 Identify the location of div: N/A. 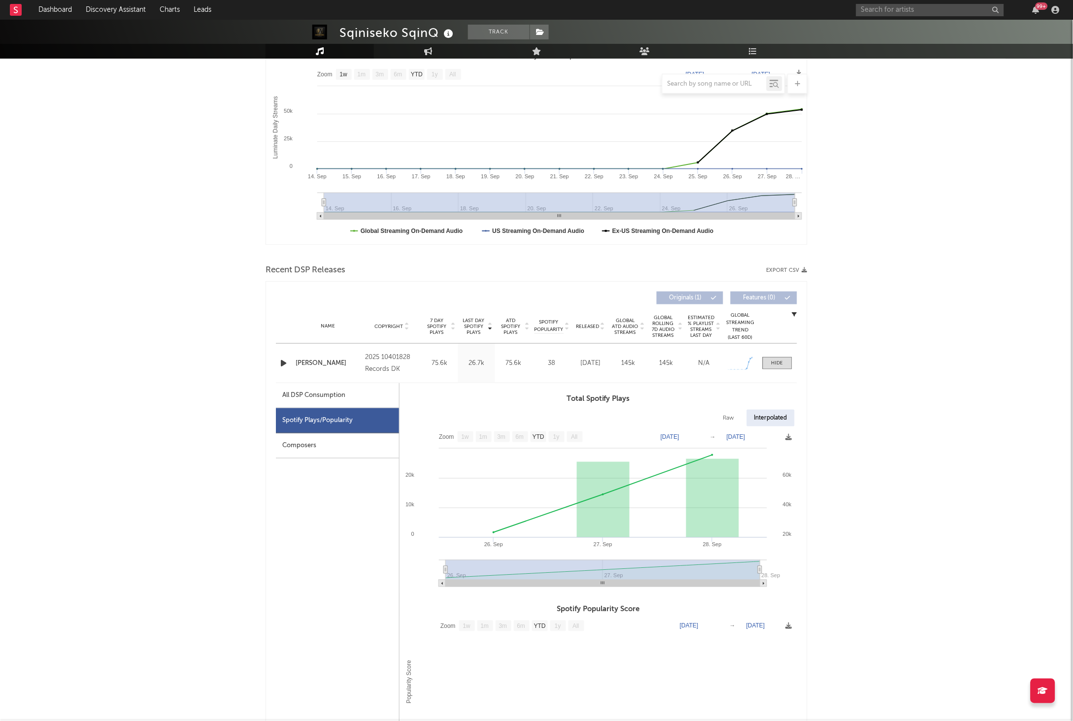
(704, 364).